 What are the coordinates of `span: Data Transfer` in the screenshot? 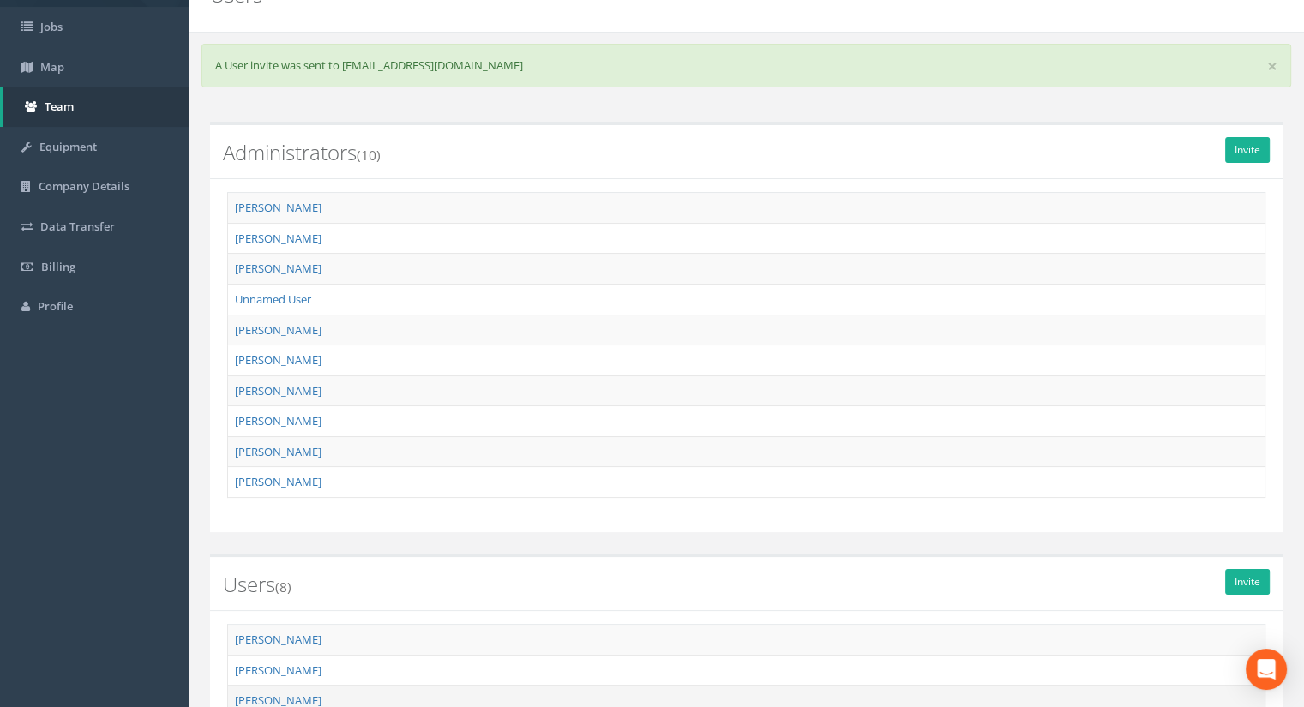 It's located at (77, 226).